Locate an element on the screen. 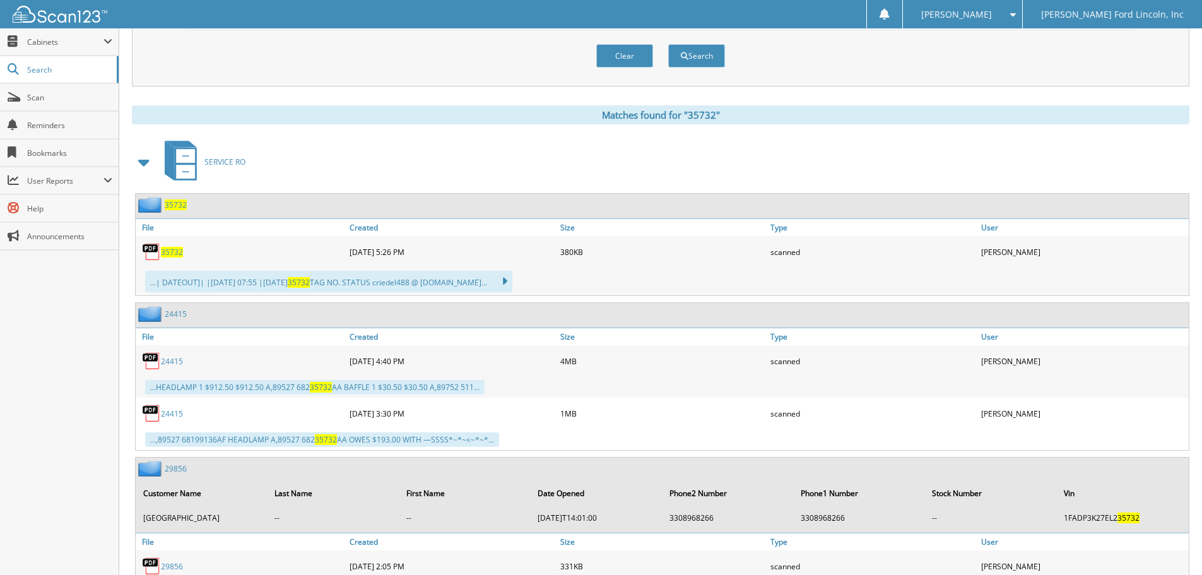  th: Phone1 Number is located at coordinates (860, 493).